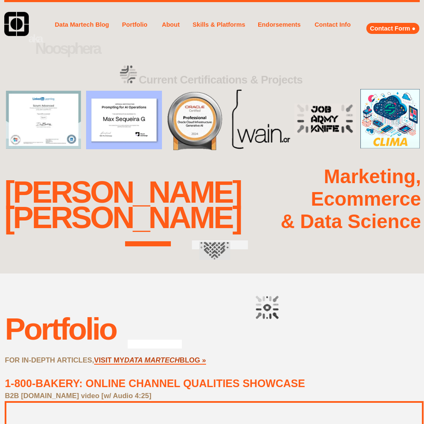  Describe the element at coordinates (152, 360) in the screenshot. I see `a: DATA MARTECH` at that location.